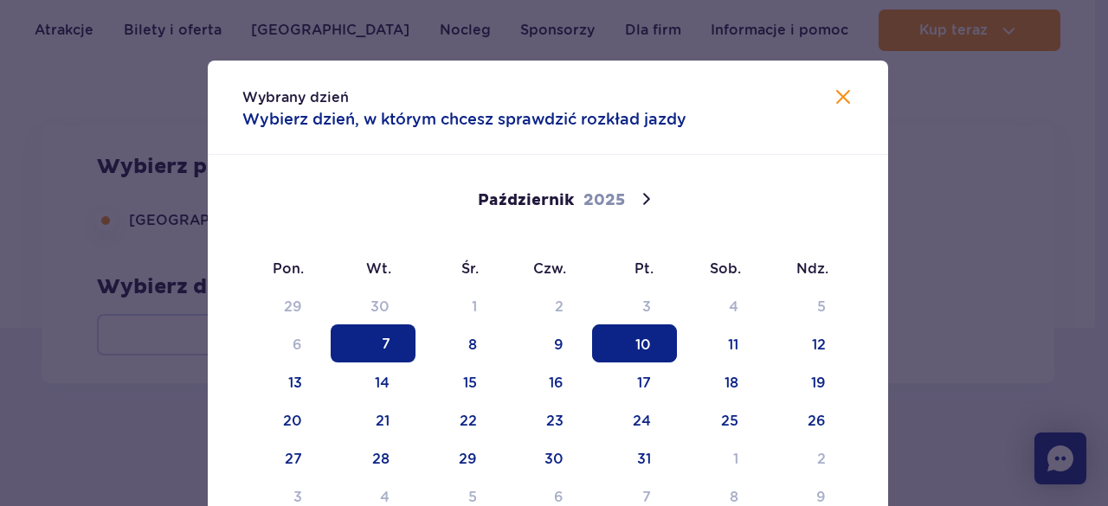 The image size is (1108, 506). What do you see at coordinates (634, 306) in the screenshot?
I see `span: Październik 3, 2025` at bounding box center [634, 306].